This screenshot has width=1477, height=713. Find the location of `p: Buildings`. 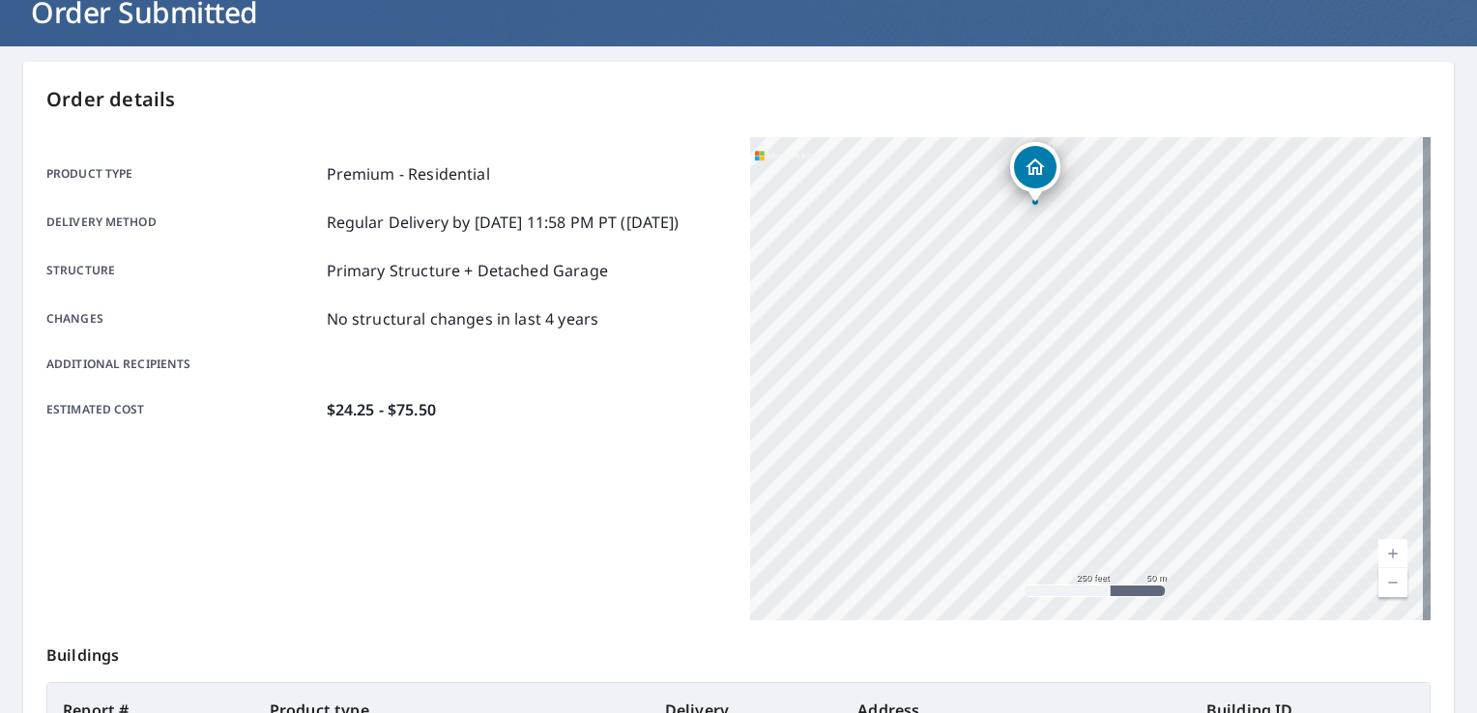

p: Buildings is located at coordinates (739, 652).